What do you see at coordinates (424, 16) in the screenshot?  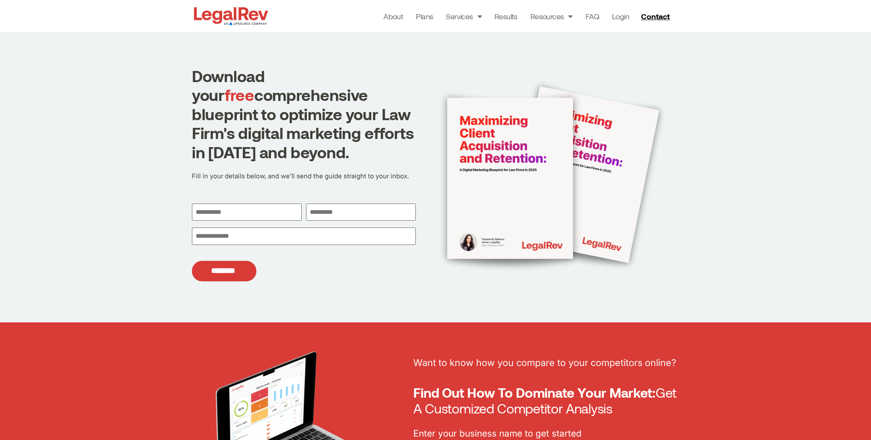 I see `a: Plans` at bounding box center [424, 16].